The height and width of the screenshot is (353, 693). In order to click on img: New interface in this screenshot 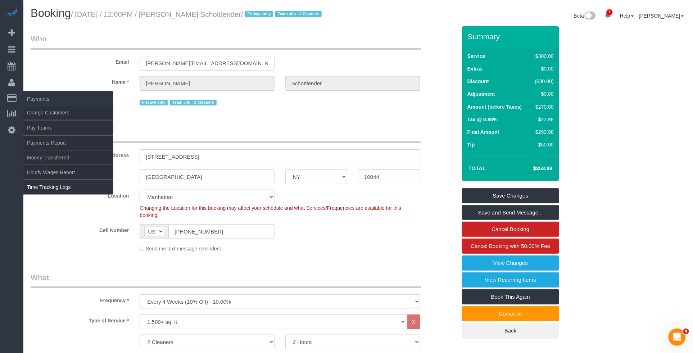, I will do `click(590, 16)`.